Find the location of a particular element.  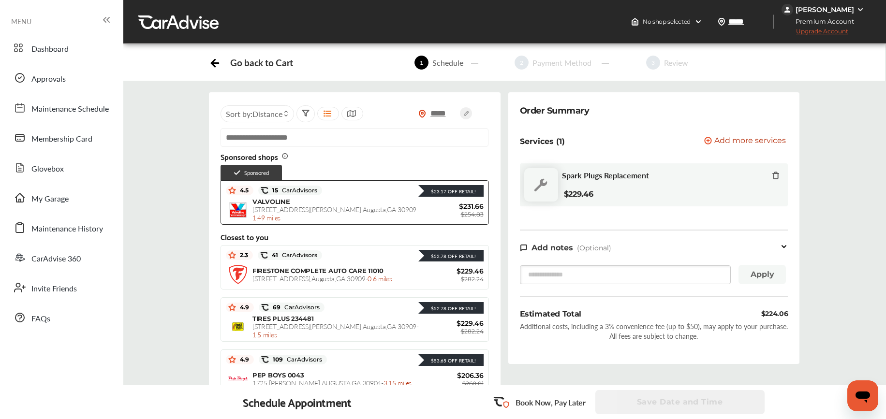

span: $260.01 is located at coordinates (473, 383).